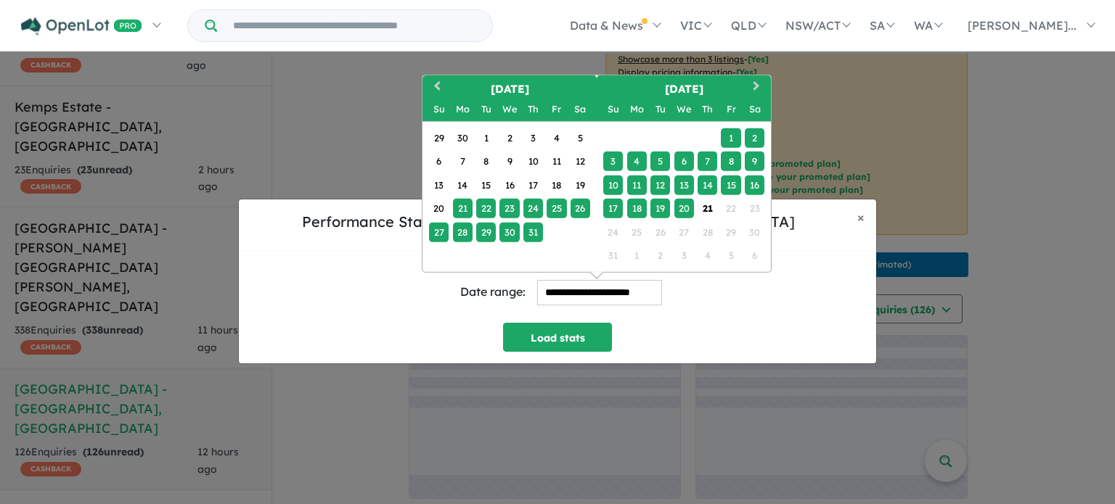 This screenshot has width=1115, height=504. What do you see at coordinates (509, 208) in the screenshot?
I see `div: Choose Wednesday, July 23rd, 2025` at bounding box center [509, 208].